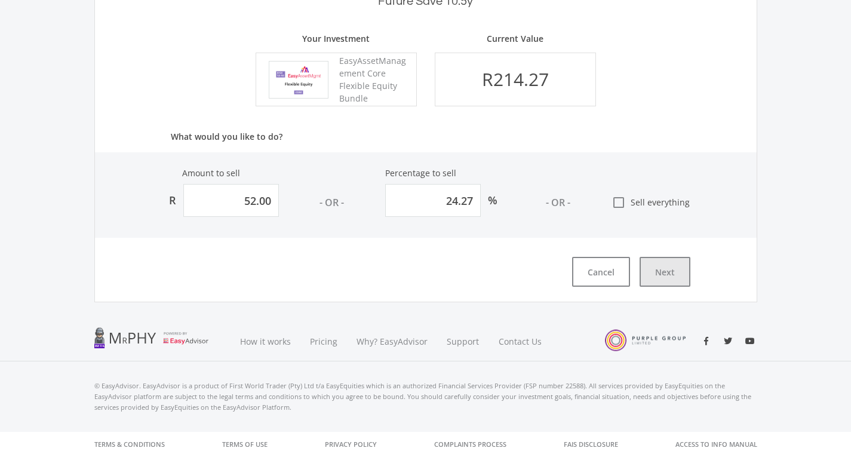 The height and width of the screenshot is (457, 851). Describe the element at coordinates (515, 38) in the screenshot. I see `p: Current Value` at that location.